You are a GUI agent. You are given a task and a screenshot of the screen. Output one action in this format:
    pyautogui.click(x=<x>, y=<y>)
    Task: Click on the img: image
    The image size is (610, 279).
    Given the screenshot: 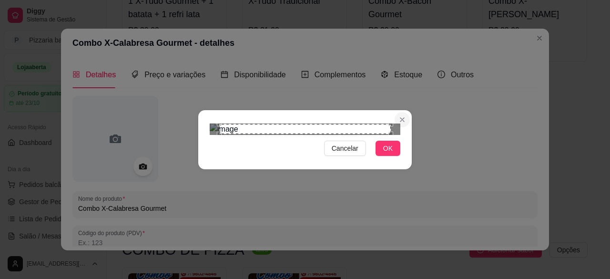 What is the action you would take?
    pyautogui.click(x=305, y=129)
    